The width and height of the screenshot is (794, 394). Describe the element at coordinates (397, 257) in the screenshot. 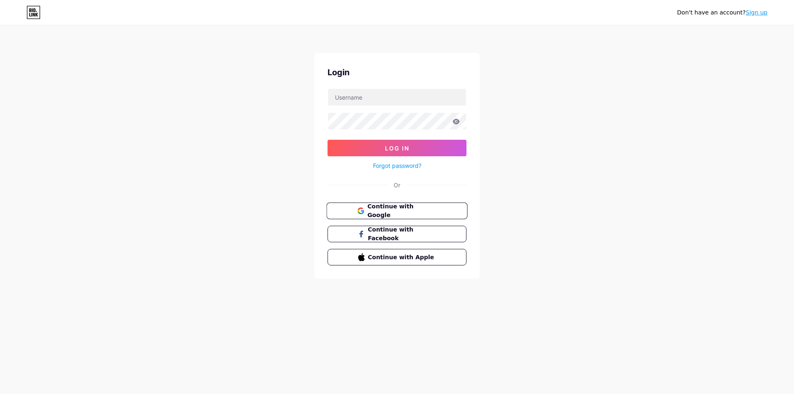

I see `a: Continue with Apple` at that location.